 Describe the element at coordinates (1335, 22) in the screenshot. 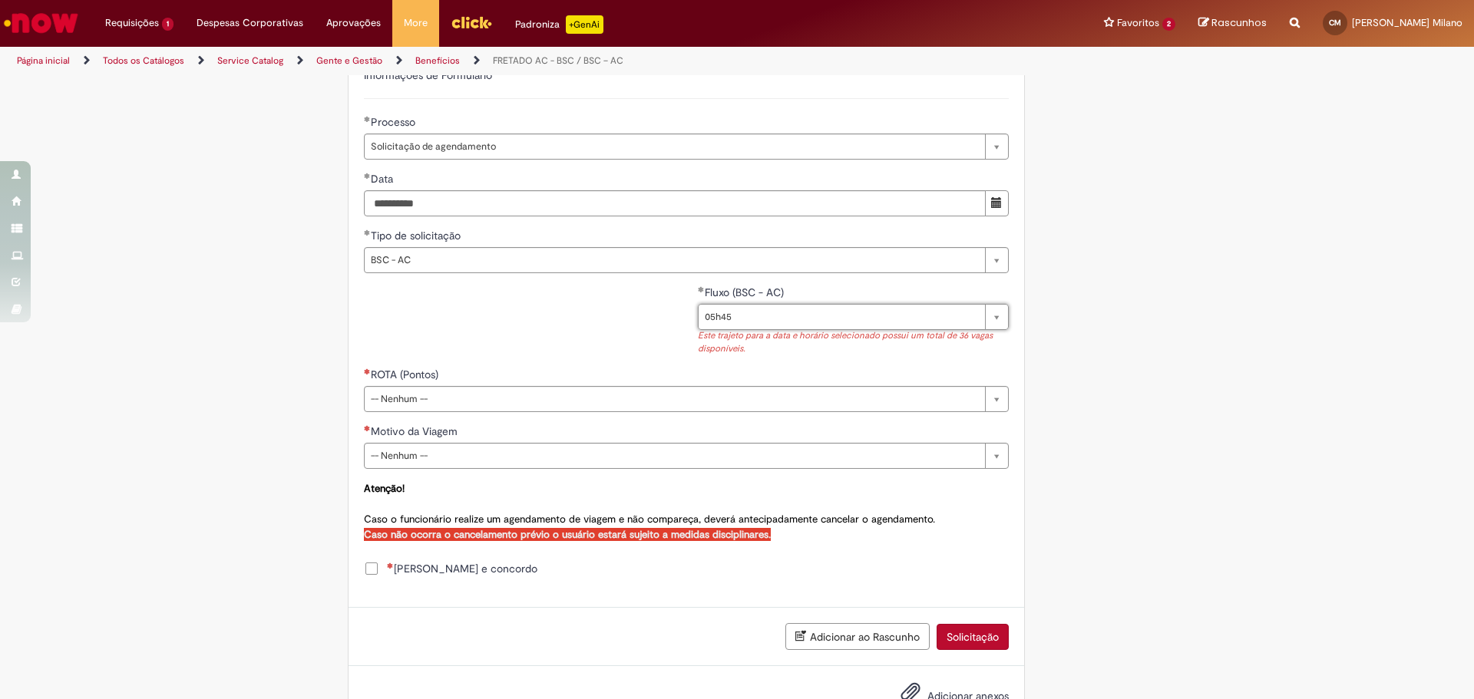

I see `span: CM` at that location.